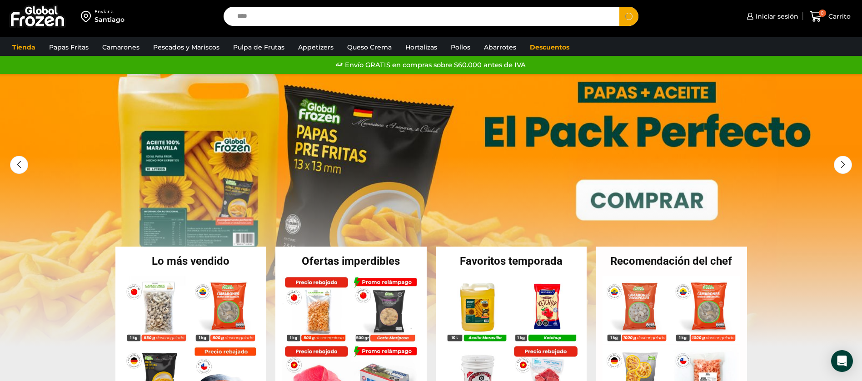  Describe the element at coordinates (186, 47) in the screenshot. I see `a: Pescados y Mariscos` at that location.